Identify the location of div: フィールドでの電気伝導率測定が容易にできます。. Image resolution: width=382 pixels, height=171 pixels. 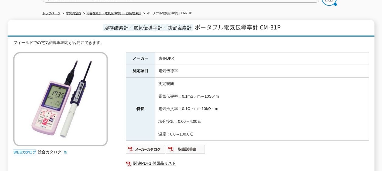
(191, 43).